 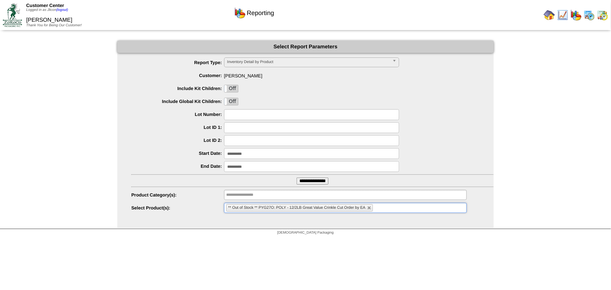 I want to click on label: Lot Number:, so click(x=178, y=114).